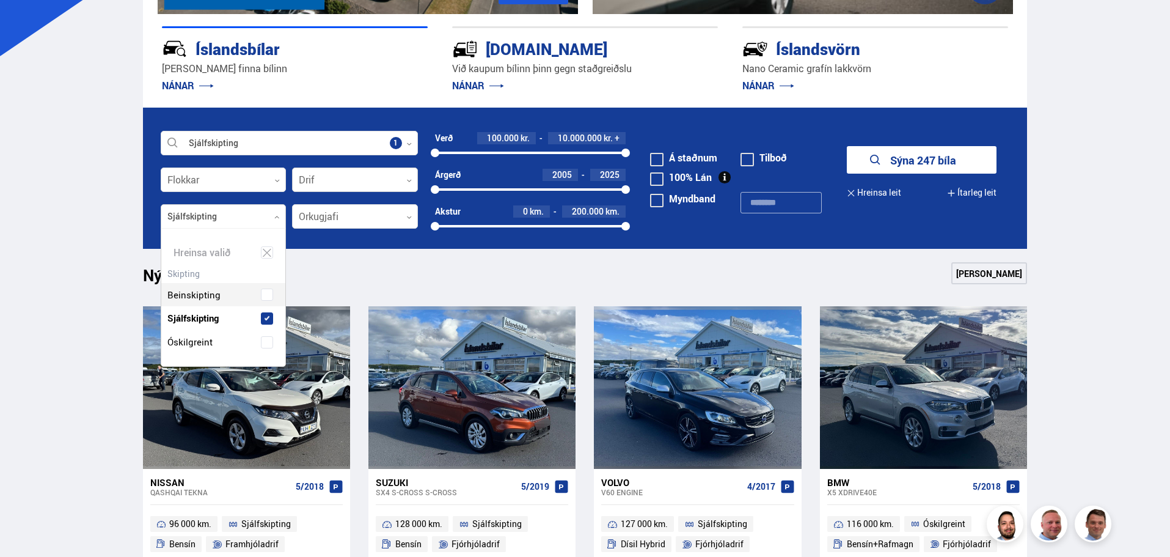  Describe the element at coordinates (224, 252) in the screenshot. I see `div: Hreinsa valið` at that location.